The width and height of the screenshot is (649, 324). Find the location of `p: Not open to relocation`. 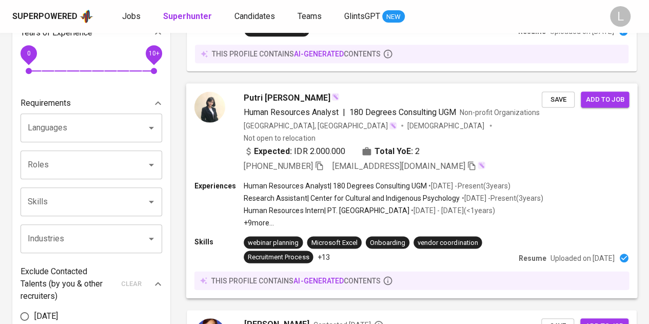

p: Not open to relocation is located at coordinates (279, 137).